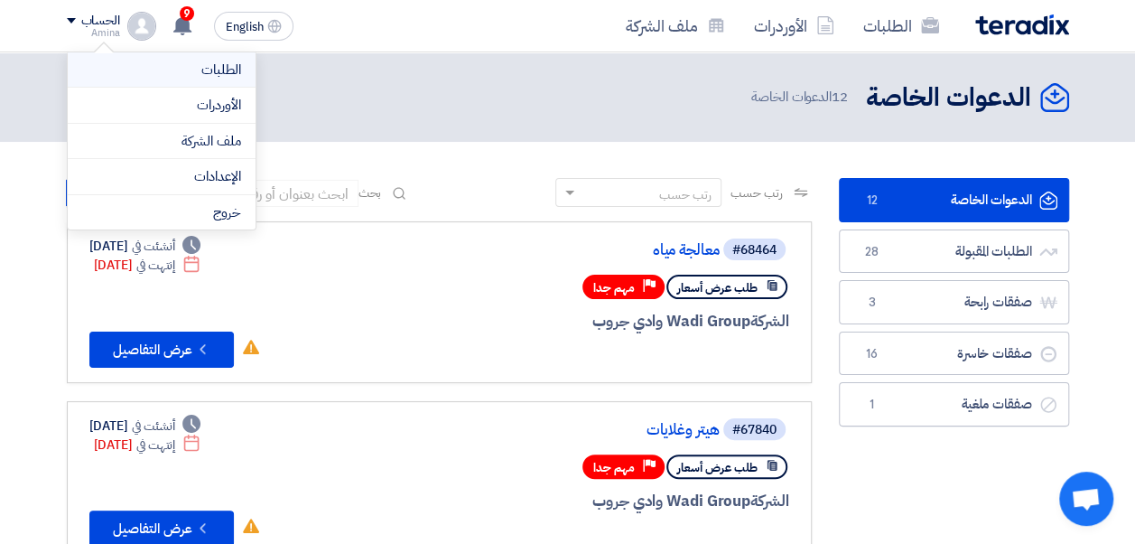  What do you see at coordinates (539, 250) in the screenshot?
I see `a: معالجة مياه` at bounding box center [539, 250].